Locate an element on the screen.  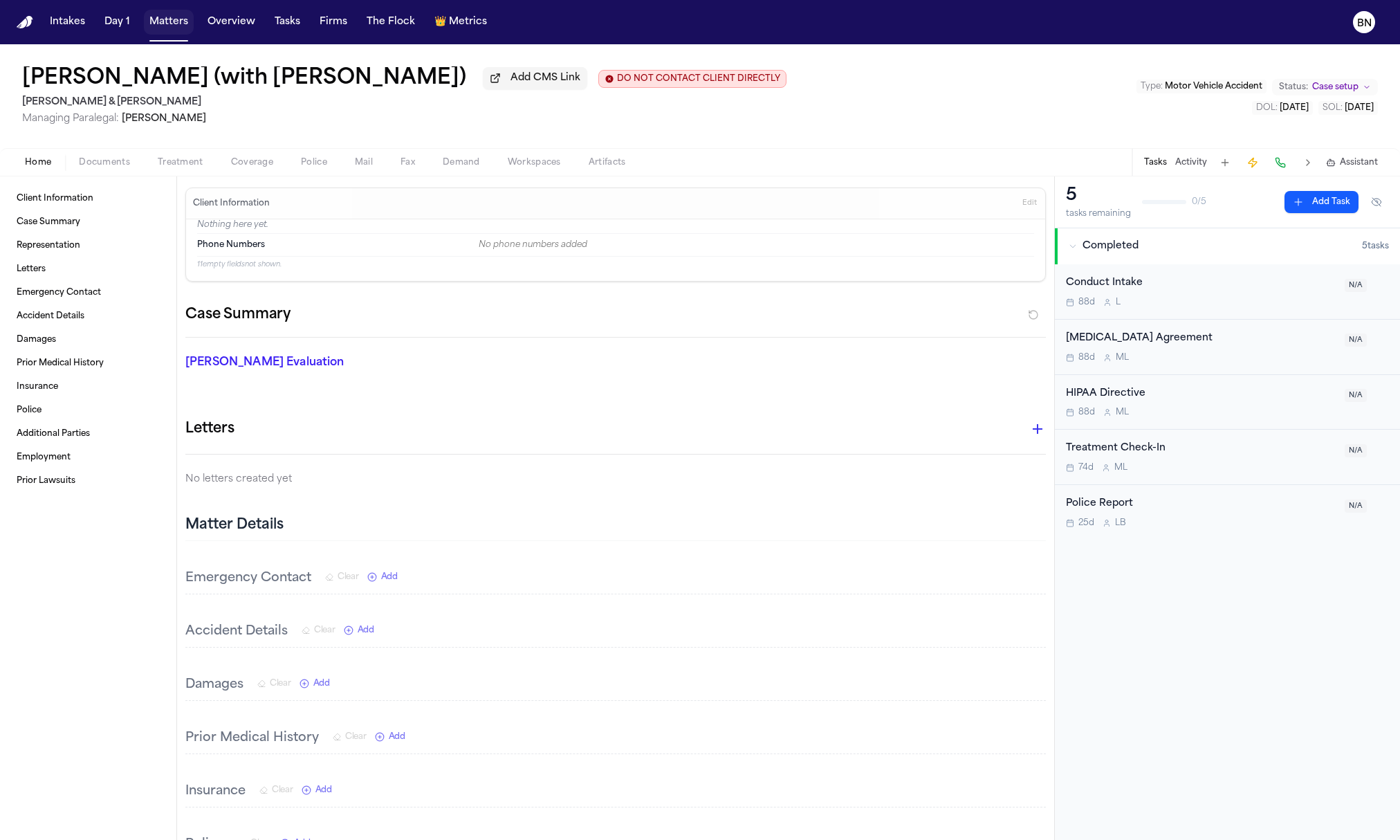
span: Completed is located at coordinates (1111, 246).